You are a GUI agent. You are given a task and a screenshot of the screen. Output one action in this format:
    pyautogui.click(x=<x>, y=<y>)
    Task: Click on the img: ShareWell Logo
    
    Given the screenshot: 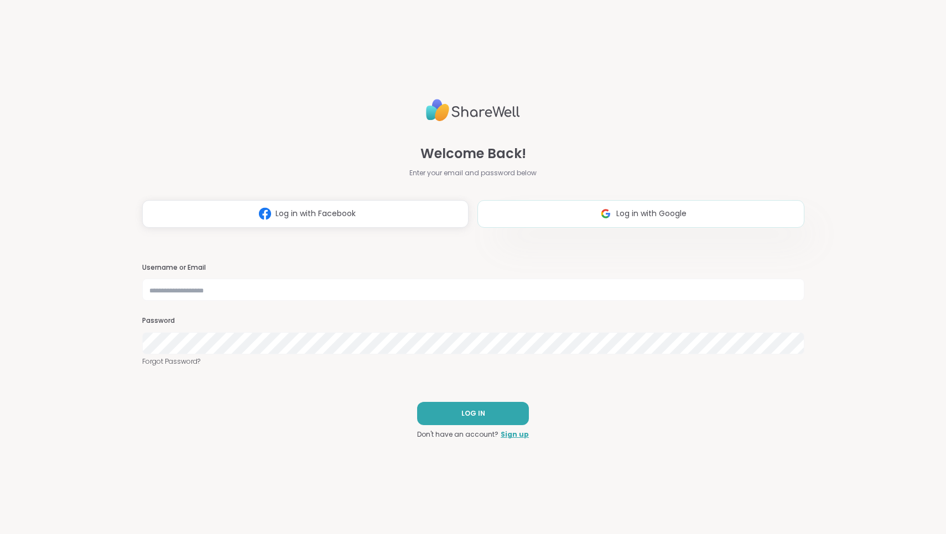 What is the action you would take?
    pyautogui.click(x=473, y=110)
    